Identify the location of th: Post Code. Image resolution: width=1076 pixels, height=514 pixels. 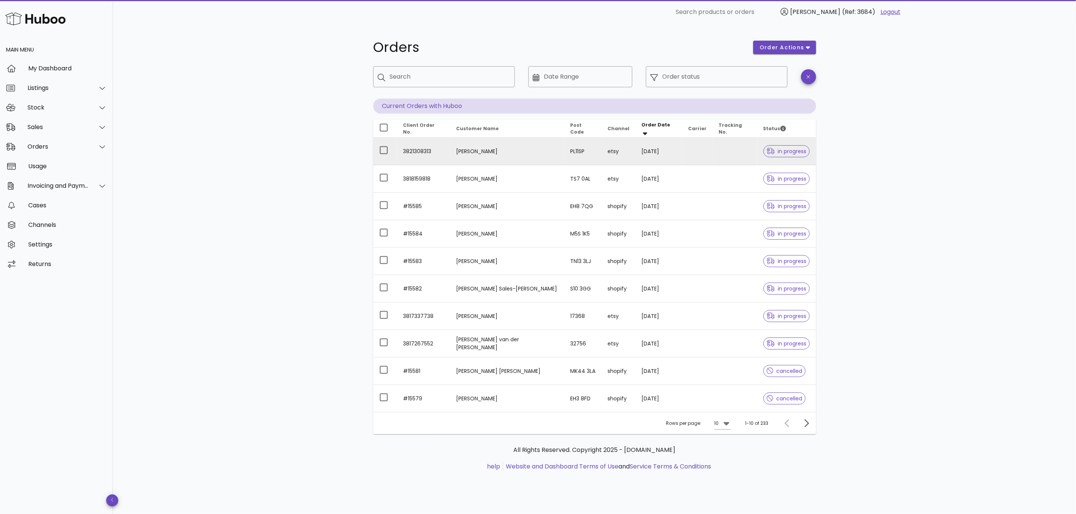
(583, 129).